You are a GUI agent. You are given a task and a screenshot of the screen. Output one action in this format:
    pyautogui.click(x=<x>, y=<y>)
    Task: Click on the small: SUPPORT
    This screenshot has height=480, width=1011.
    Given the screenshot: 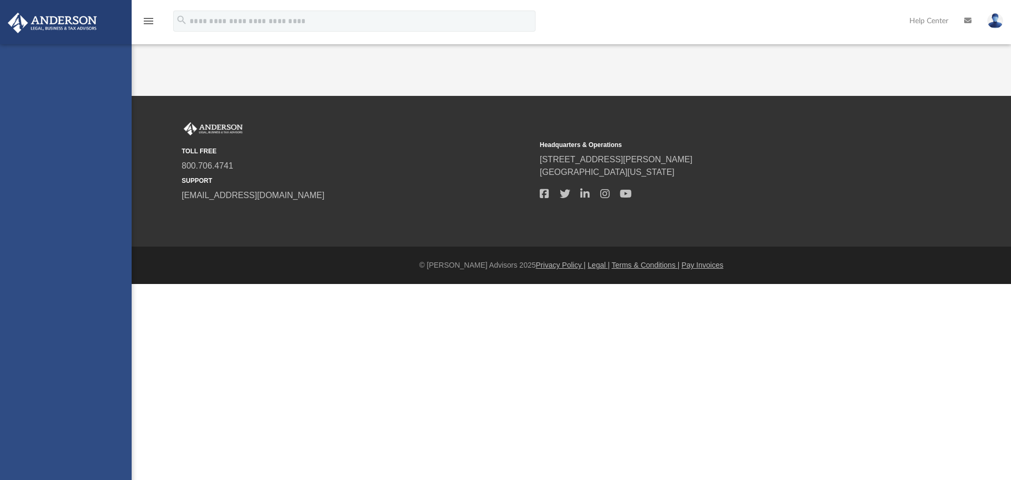 What is the action you would take?
    pyautogui.click(x=357, y=181)
    